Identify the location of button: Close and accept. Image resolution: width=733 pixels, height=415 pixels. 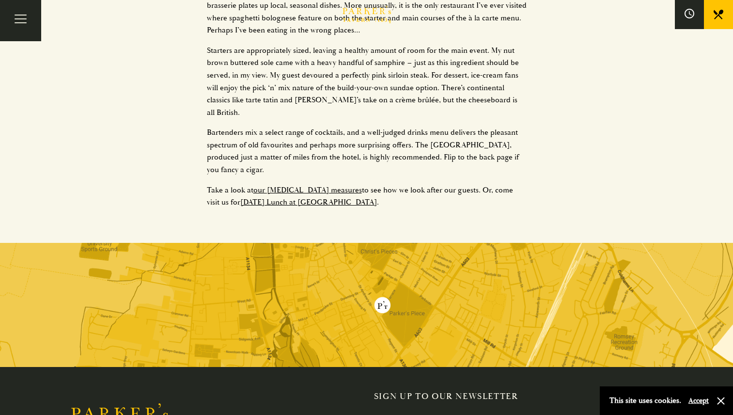
(721, 401).